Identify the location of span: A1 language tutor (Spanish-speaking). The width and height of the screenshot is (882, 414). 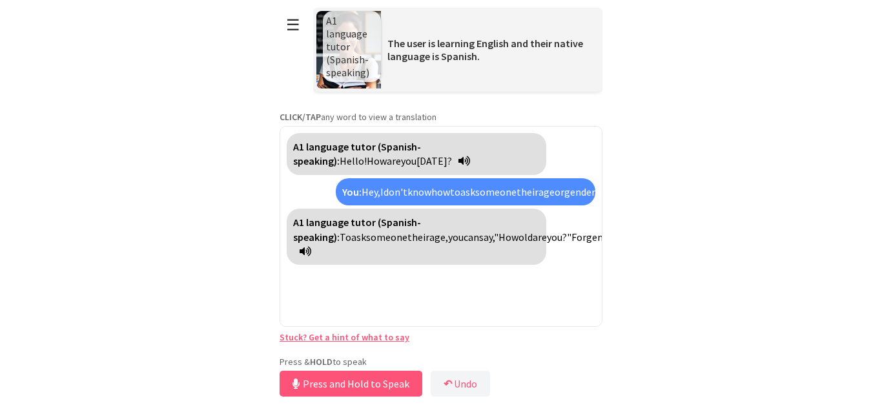
(347, 46).